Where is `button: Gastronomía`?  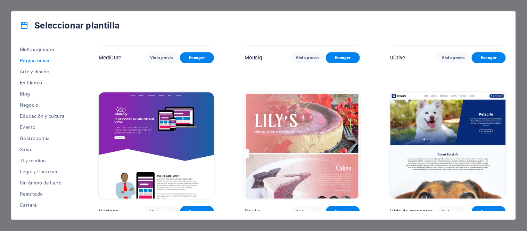 button: Gastronomía is located at coordinates (44, 138).